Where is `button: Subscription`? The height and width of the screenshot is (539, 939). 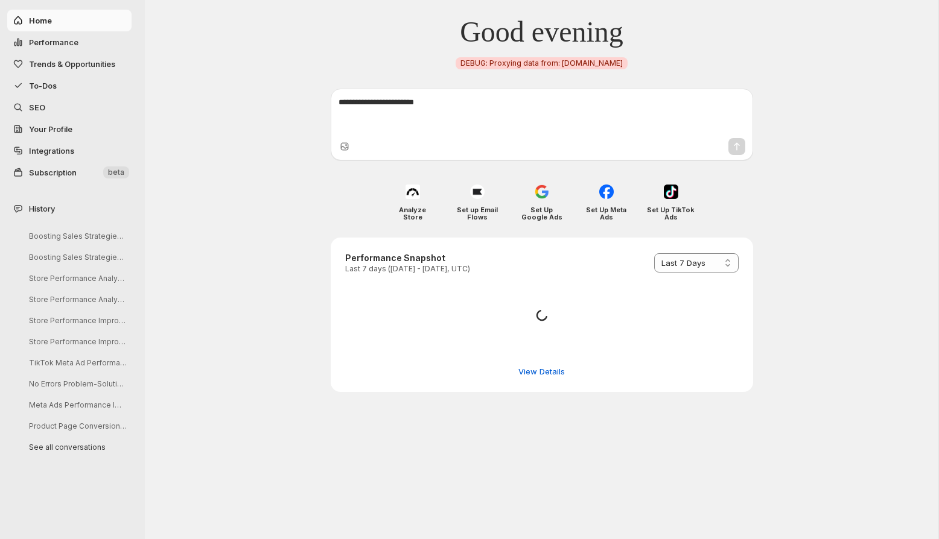
button: Subscription is located at coordinates (69, 173).